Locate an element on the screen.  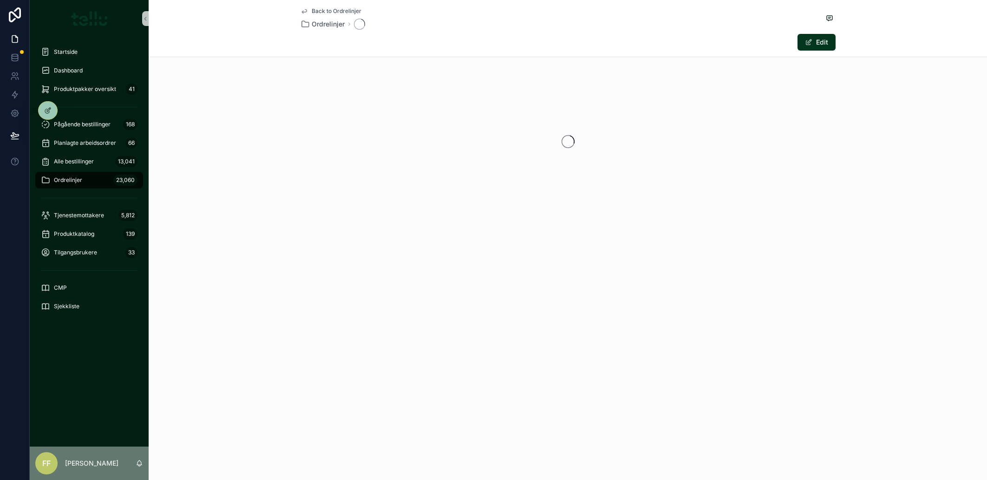
a: Produktkatalog139 is located at coordinates (89, 234).